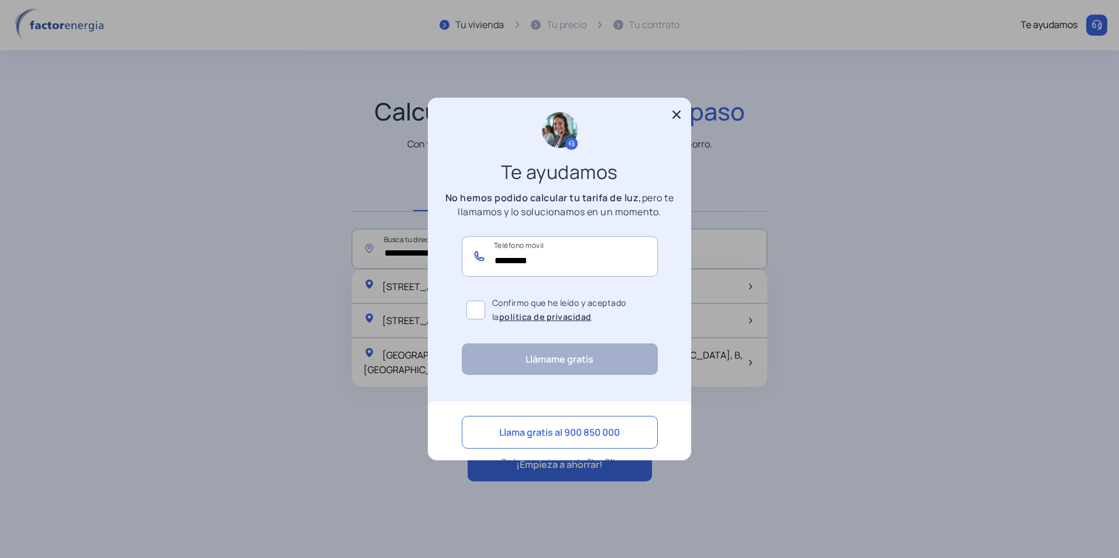 Image resolution: width=1119 pixels, height=558 pixels. I want to click on p: pero te llamamos y lo solucionamos en un momento., so click(559, 205).